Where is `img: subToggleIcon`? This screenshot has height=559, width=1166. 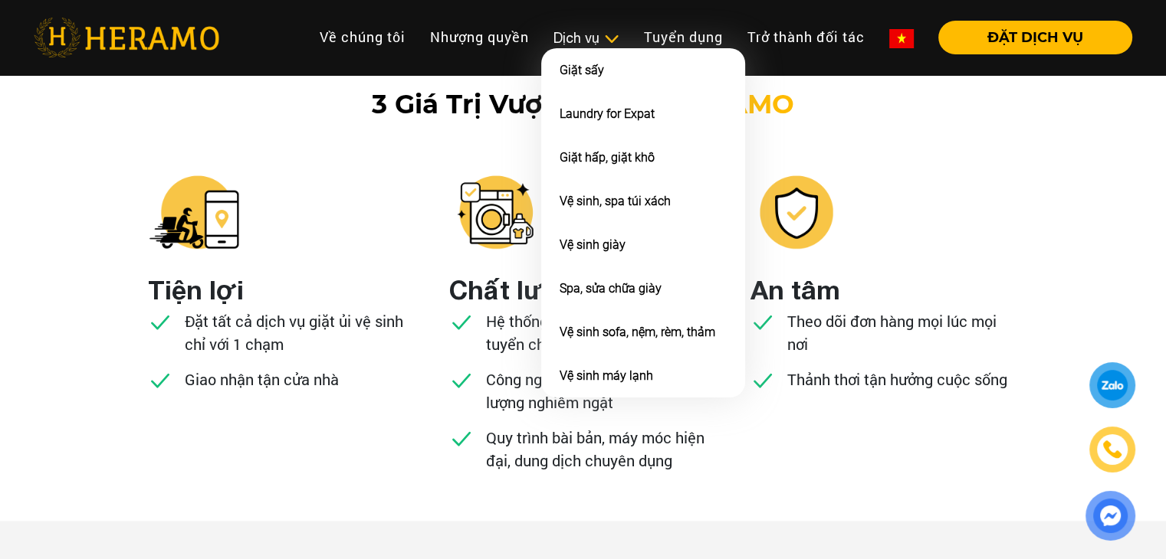
img: subToggleIcon is located at coordinates (611, 39).